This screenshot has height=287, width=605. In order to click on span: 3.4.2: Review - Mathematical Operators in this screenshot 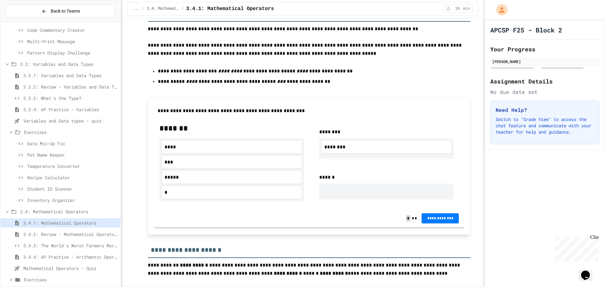, I will do `click(71, 234)`.